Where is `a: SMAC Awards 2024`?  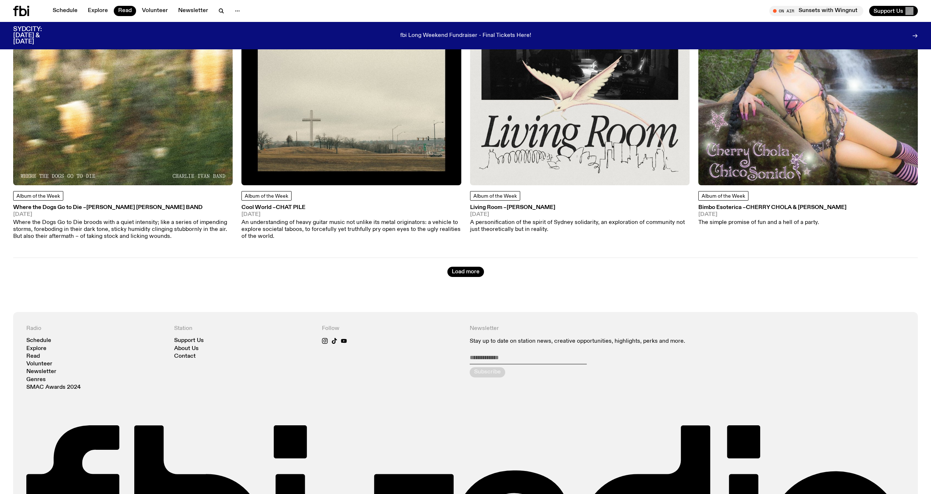 a: SMAC Awards 2024 is located at coordinates (53, 388).